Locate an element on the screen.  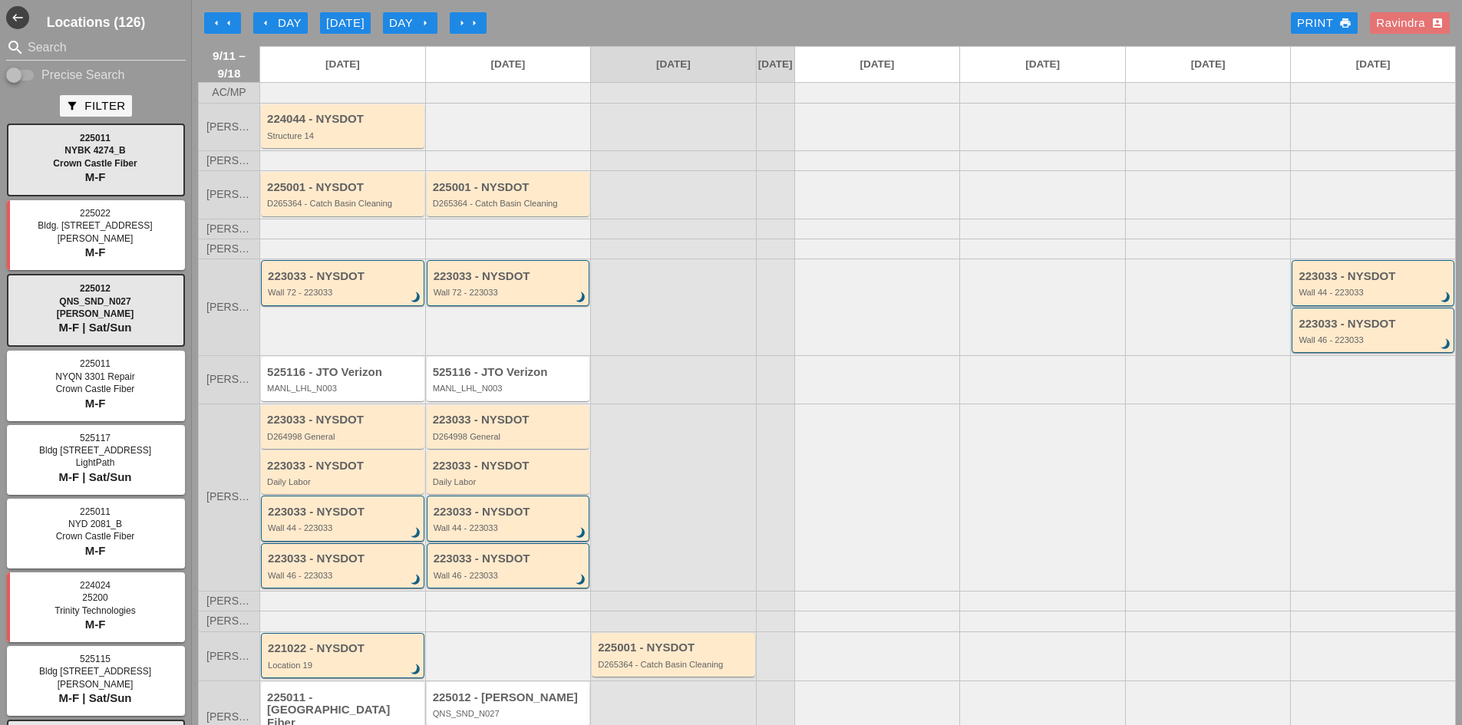
input: Search is located at coordinates (96, 48).